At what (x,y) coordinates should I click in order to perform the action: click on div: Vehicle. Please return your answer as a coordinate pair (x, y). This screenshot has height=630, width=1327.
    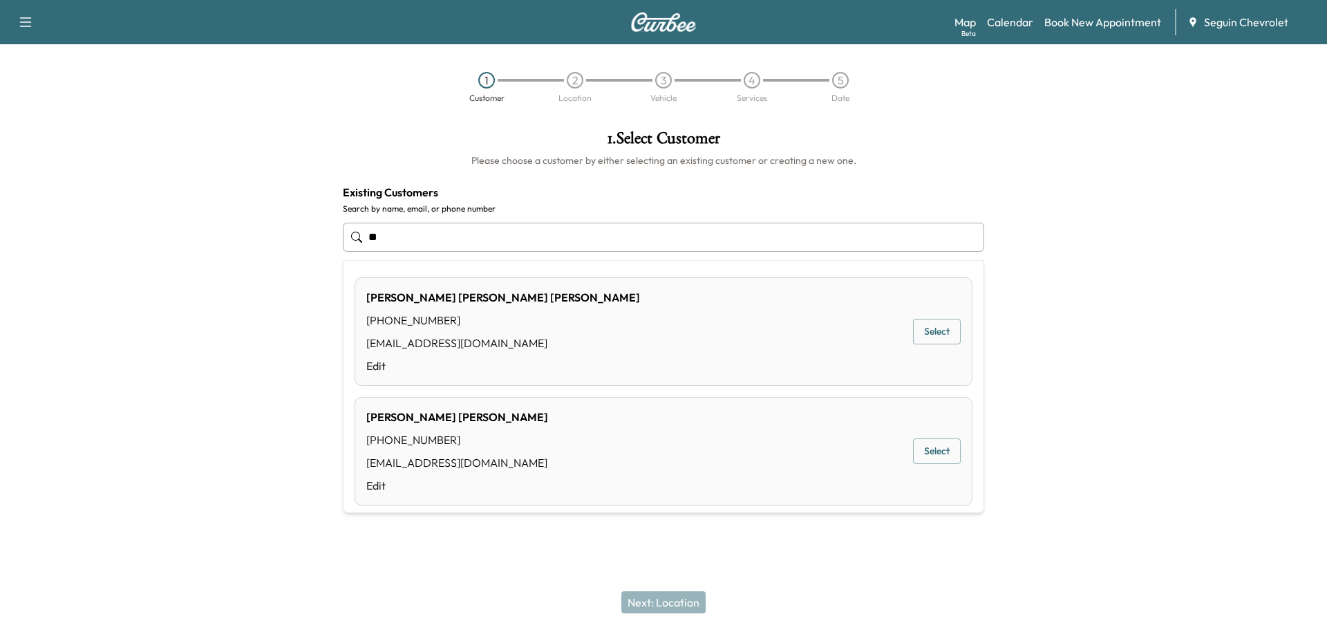
    Looking at the image, I should click on (664, 98).